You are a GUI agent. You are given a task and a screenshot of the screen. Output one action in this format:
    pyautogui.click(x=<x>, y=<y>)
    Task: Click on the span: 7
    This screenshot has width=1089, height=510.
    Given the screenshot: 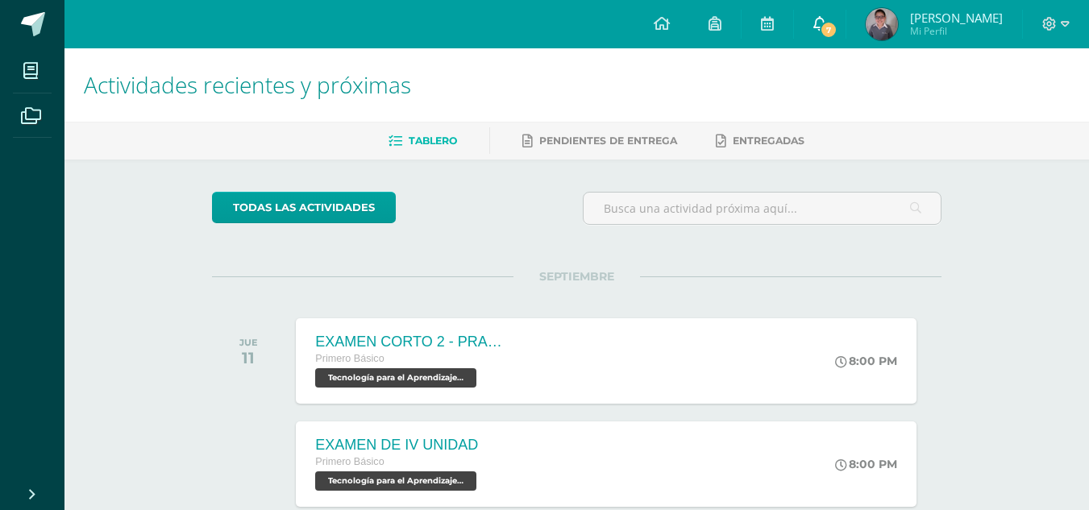 What is the action you would take?
    pyautogui.click(x=828, y=30)
    